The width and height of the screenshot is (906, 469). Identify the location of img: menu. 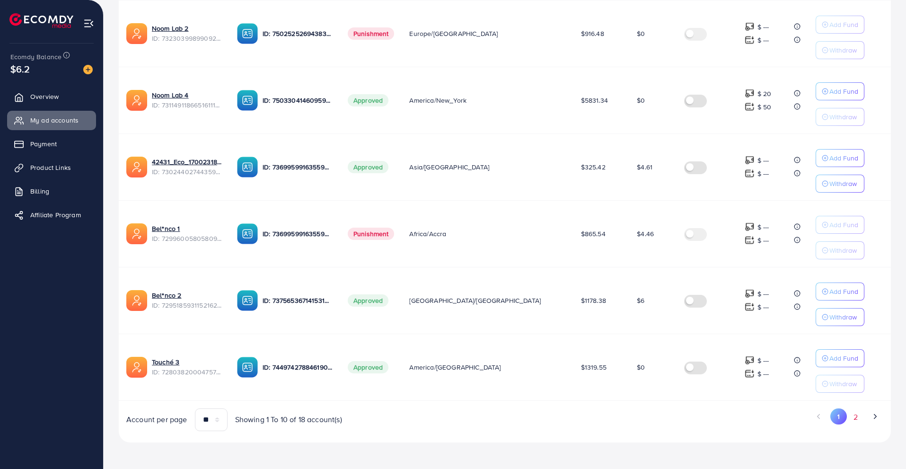
(88, 23).